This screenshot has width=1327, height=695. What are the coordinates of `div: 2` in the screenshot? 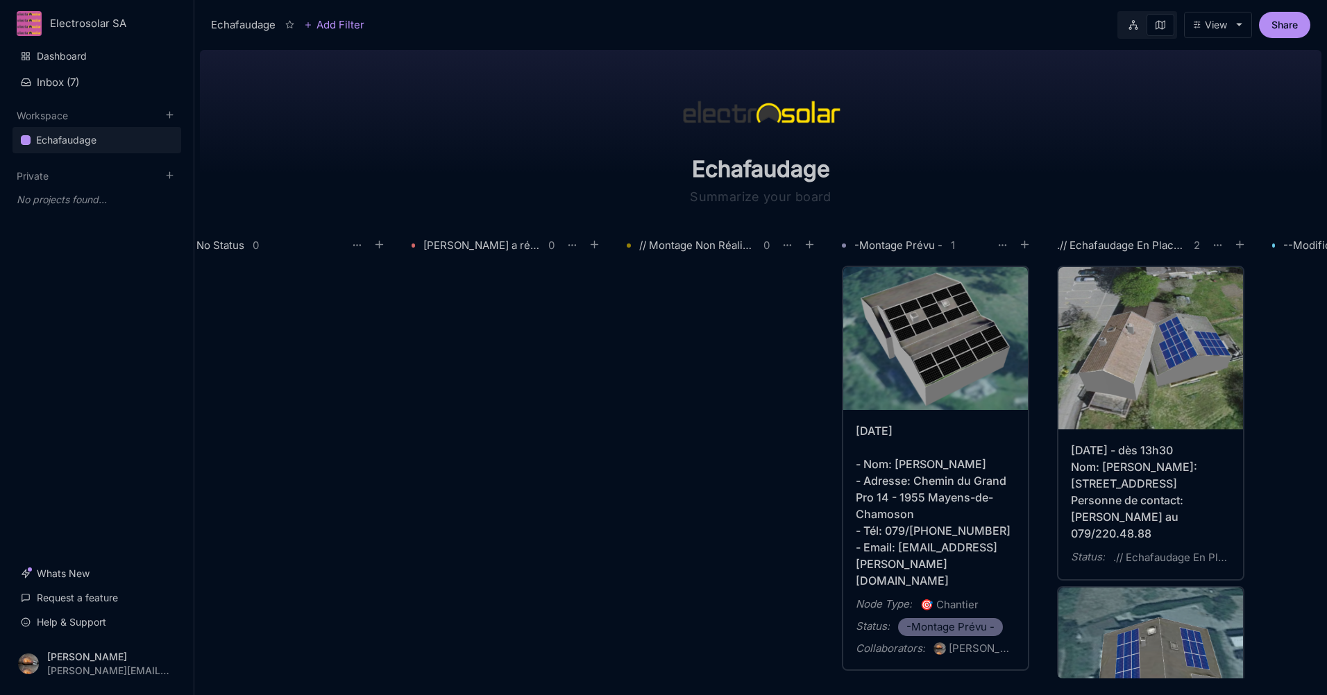 It's located at (1196, 246).